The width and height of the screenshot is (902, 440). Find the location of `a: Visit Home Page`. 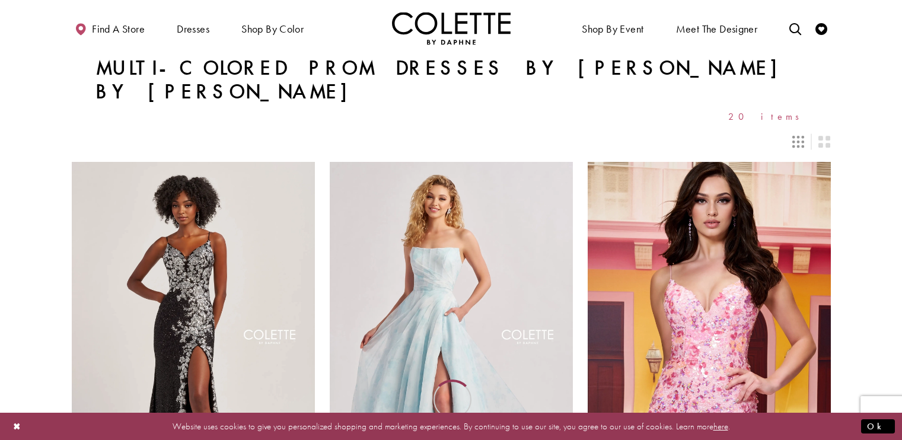

a: Visit Home Page is located at coordinates (451, 28).